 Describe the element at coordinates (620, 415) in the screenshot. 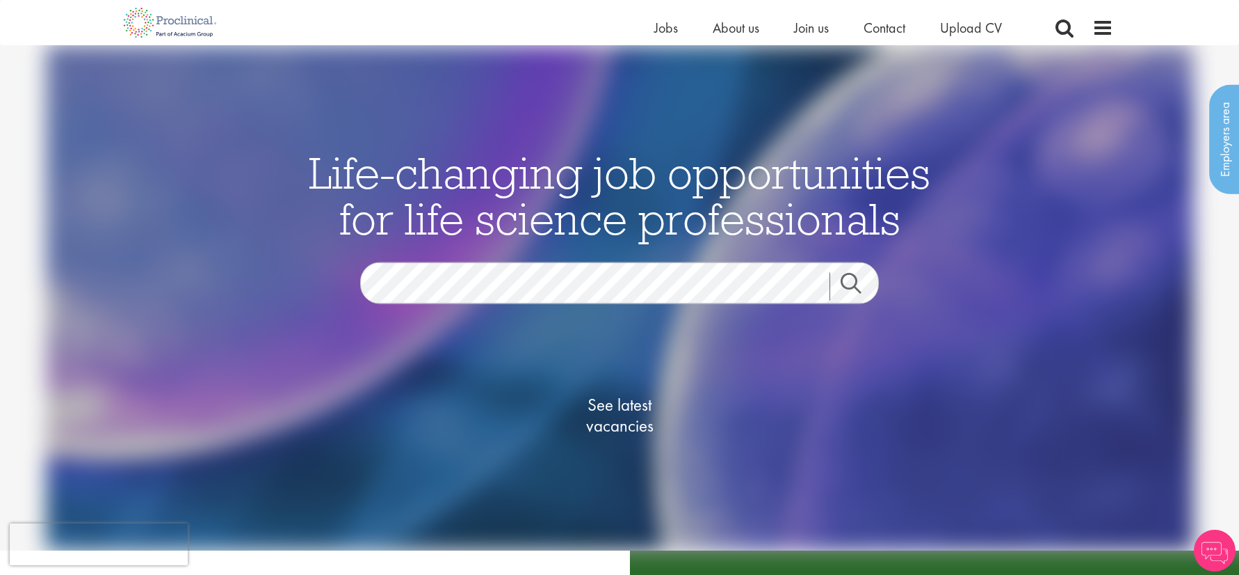

I see `span: See latest vacancies` at that location.